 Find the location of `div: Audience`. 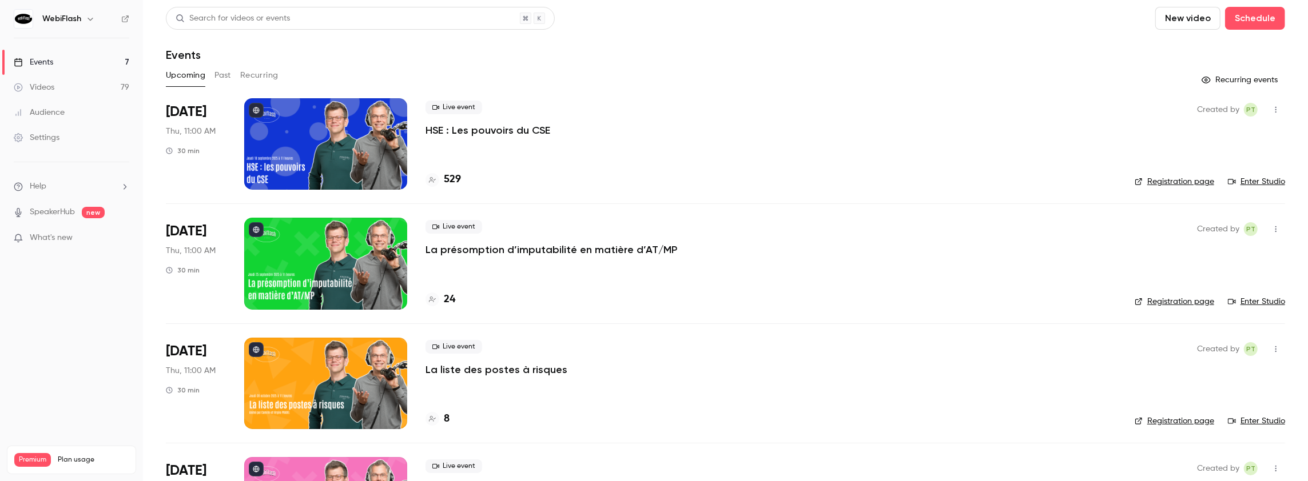

div: Audience is located at coordinates (39, 113).